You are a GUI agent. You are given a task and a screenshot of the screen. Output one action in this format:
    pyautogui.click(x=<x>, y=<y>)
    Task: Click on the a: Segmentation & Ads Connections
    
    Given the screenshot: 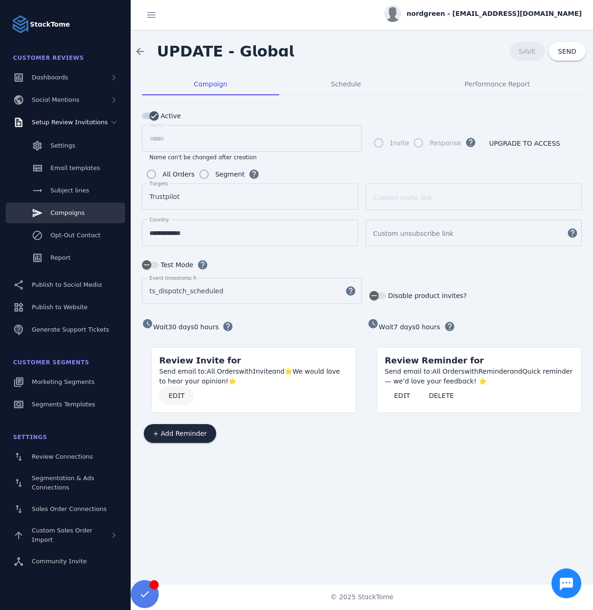 What is the action you would take?
    pyautogui.click(x=65, y=483)
    